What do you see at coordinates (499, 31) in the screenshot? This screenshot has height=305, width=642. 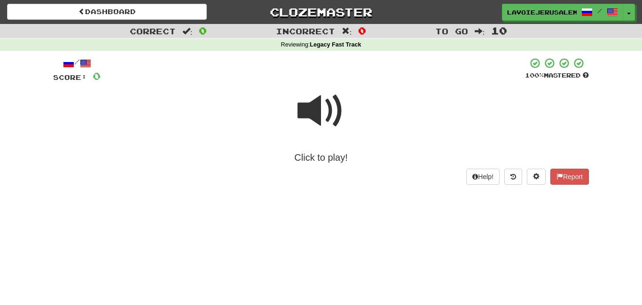 I see `span: 10` at bounding box center [499, 31].